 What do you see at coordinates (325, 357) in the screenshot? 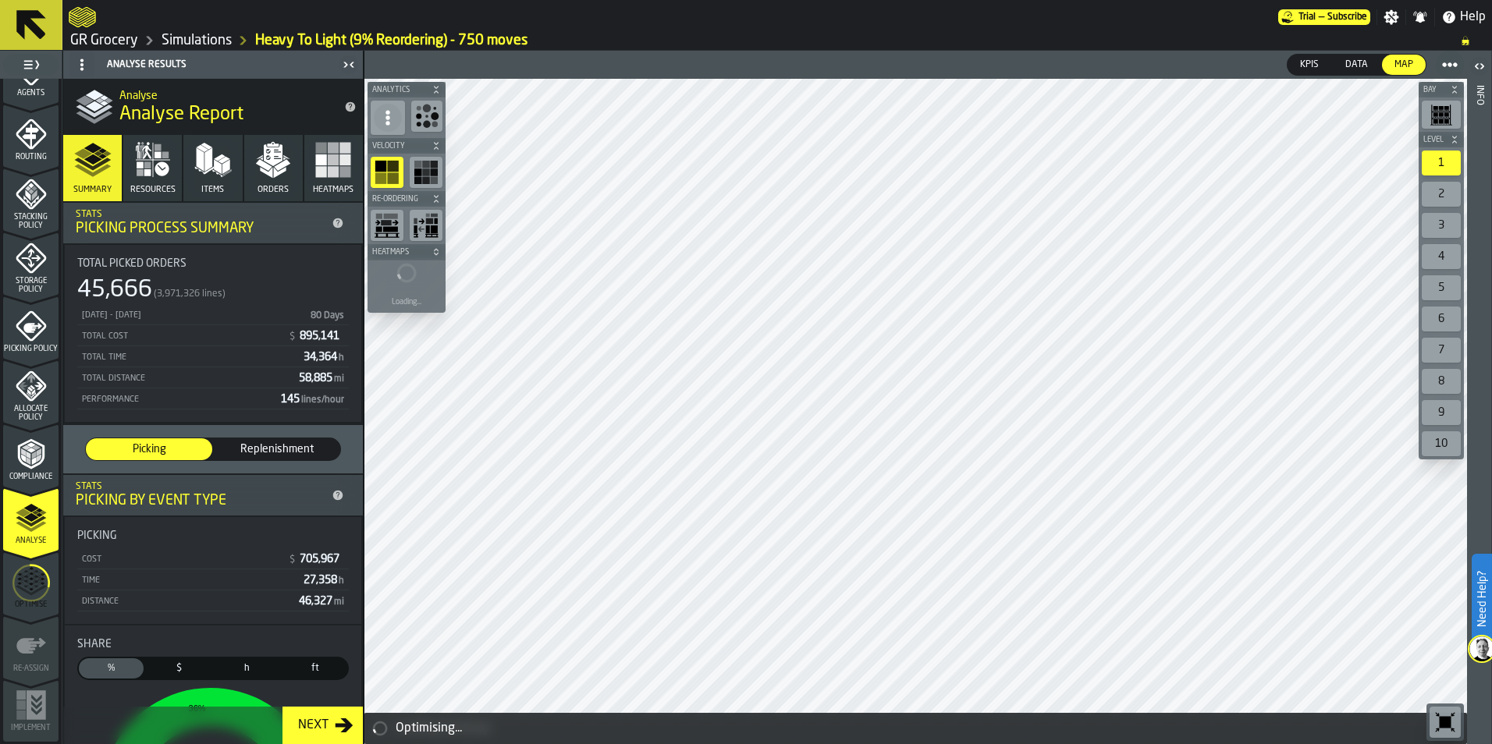
I see `span: 34,364` at bounding box center [325, 357].